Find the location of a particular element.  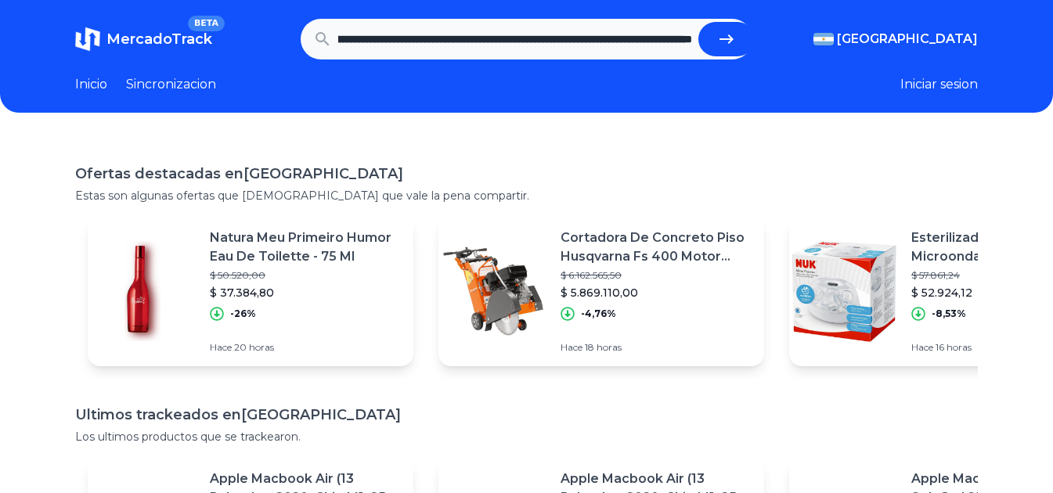

a: MercadoTrackBETA is located at coordinates (143, 39).